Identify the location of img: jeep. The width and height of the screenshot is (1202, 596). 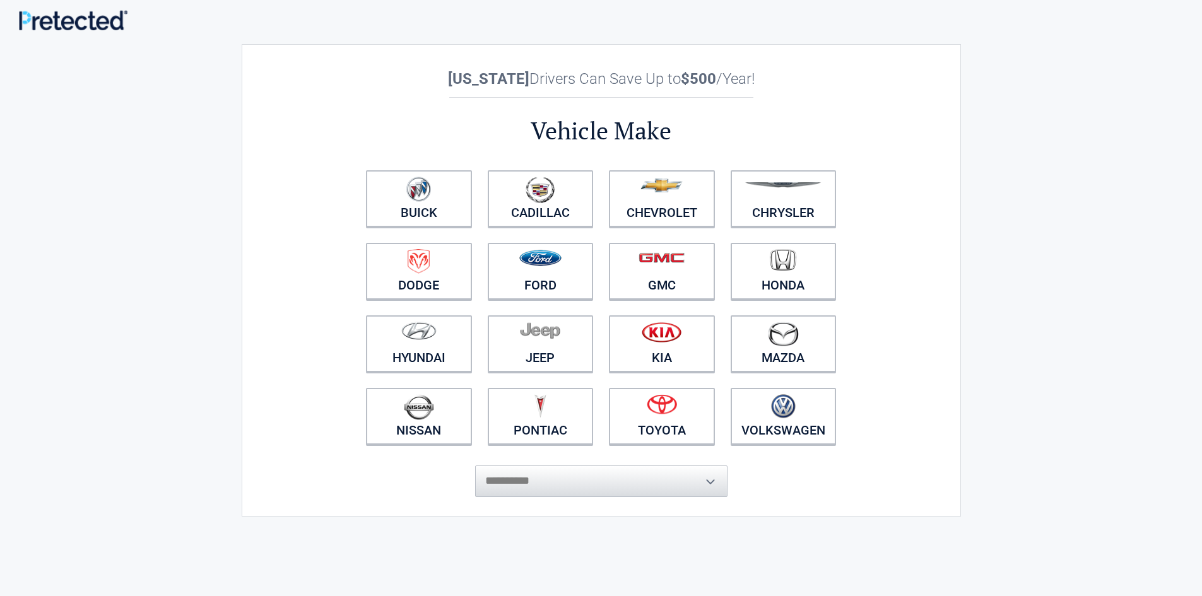
(540, 331).